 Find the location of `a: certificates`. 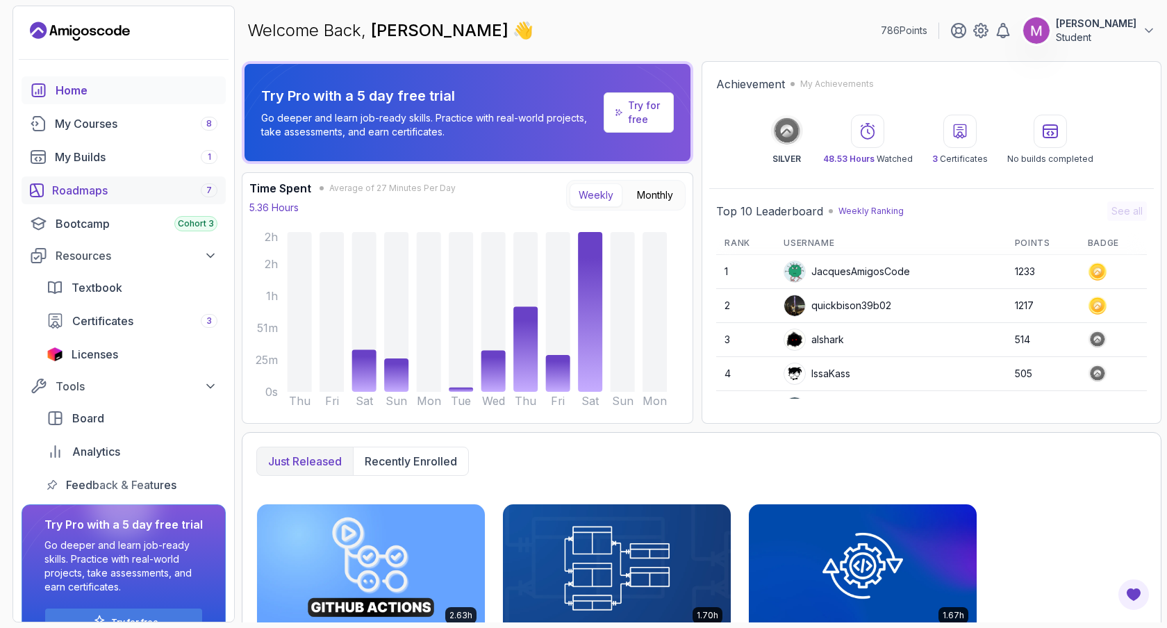

a: certificates is located at coordinates (132, 321).